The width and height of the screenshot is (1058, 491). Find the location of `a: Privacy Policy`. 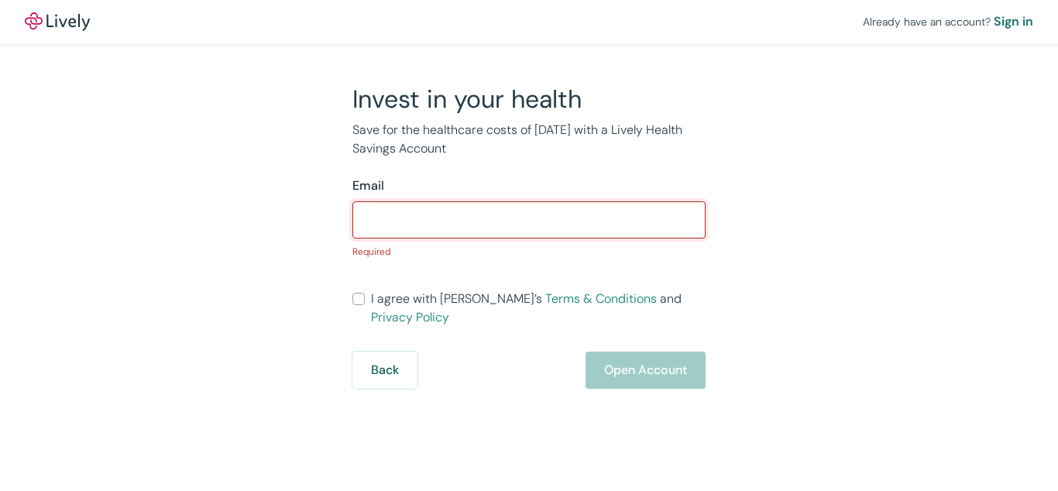

a: Privacy Policy is located at coordinates (410, 317).